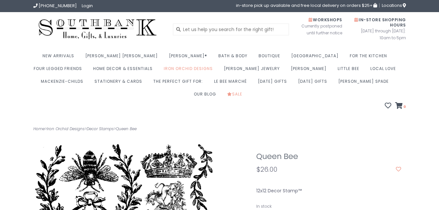 The width and height of the screenshot is (439, 210). Describe the element at coordinates (100, 129) in the screenshot. I see `a: Decor Stamps` at that location.